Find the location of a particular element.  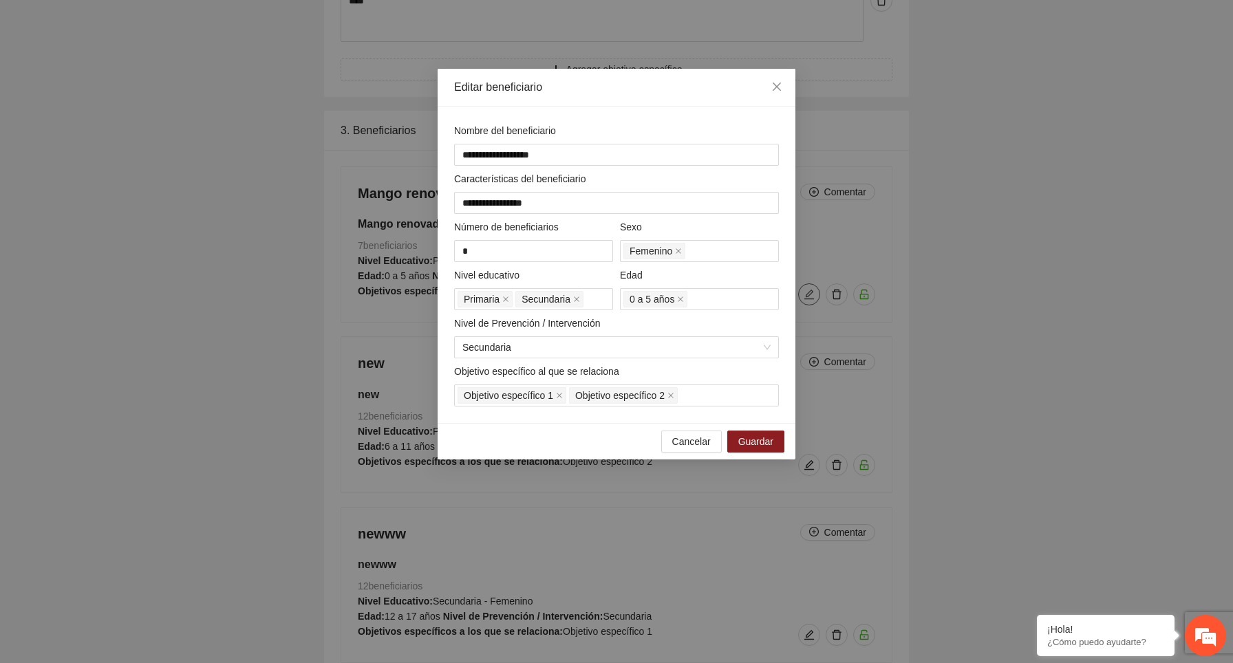

button: Cancelar is located at coordinates (692, 442).